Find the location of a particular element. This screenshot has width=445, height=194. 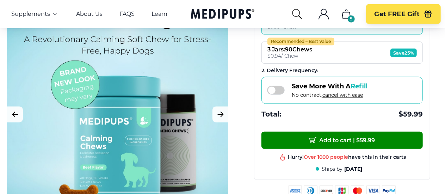

span: Ships by is located at coordinates (332, 169).